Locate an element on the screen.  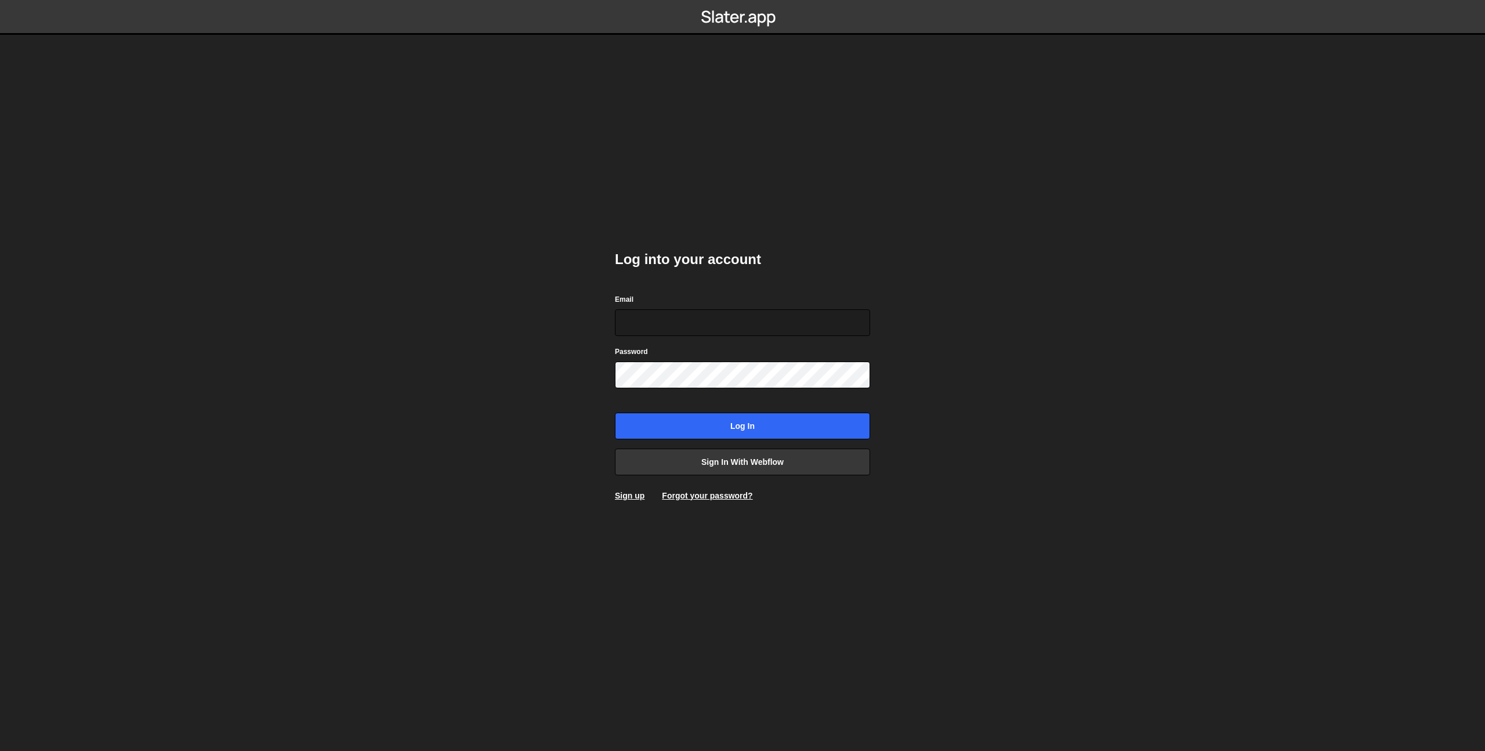
input: Log in is located at coordinates (743, 426).